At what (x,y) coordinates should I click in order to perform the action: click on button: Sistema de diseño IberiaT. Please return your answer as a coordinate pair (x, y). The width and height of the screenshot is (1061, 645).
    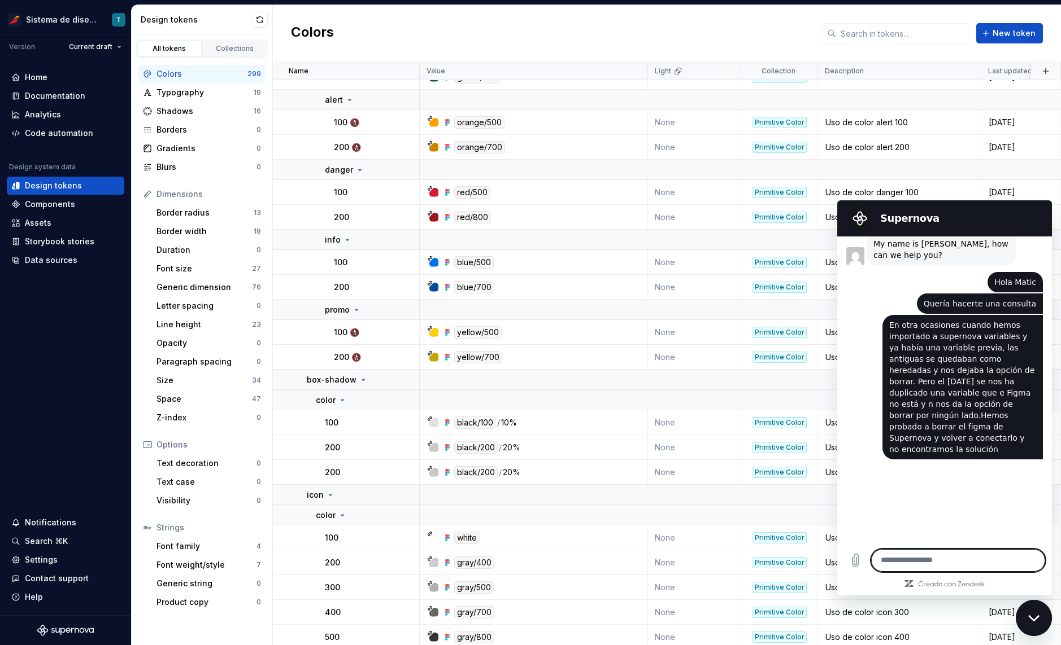
    Looking at the image, I should click on (66, 19).